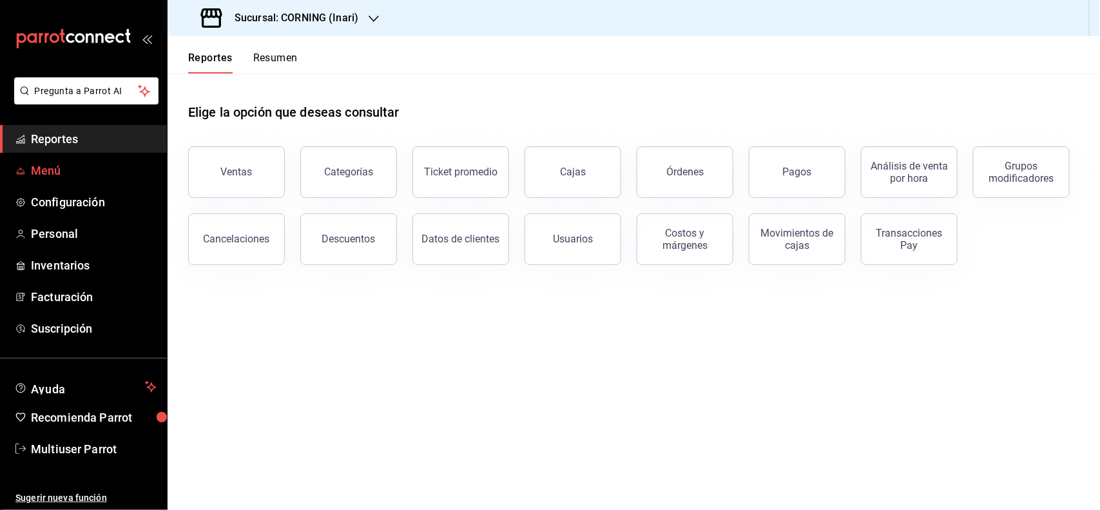 The image size is (1100, 510). I want to click on div: Ticket promedio, so click(461, 171).